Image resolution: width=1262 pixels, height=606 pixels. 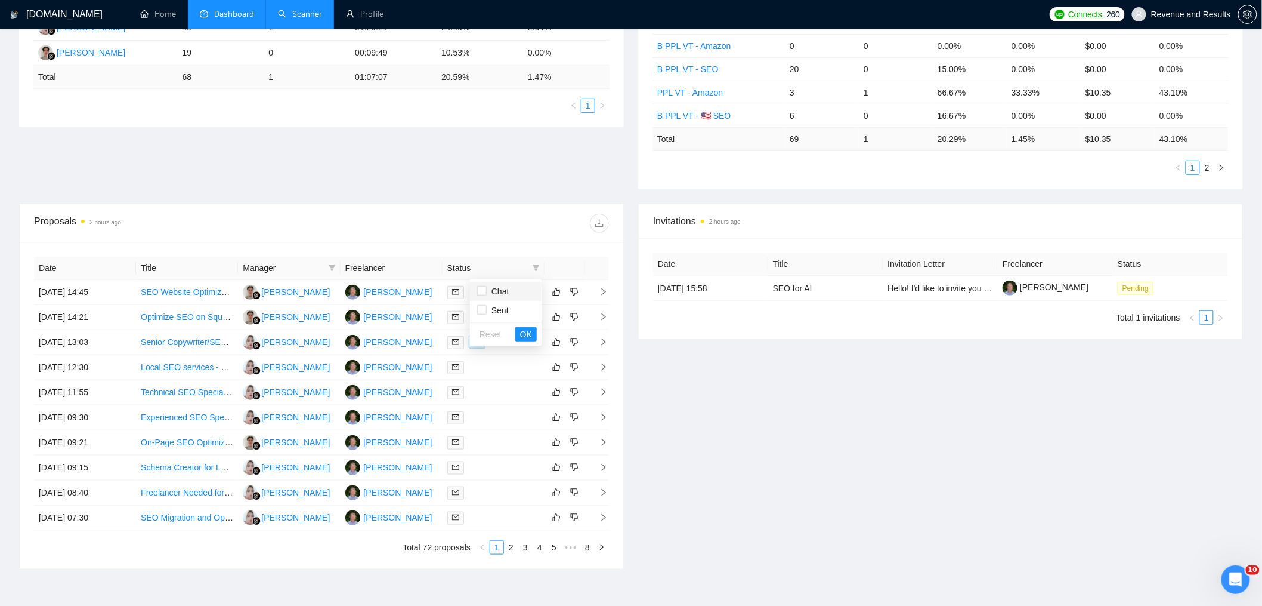 What do you see at coordinates (1192, 92) in the screenshot?
I see `td: 43.10%` at bounding box center [1192, 92].